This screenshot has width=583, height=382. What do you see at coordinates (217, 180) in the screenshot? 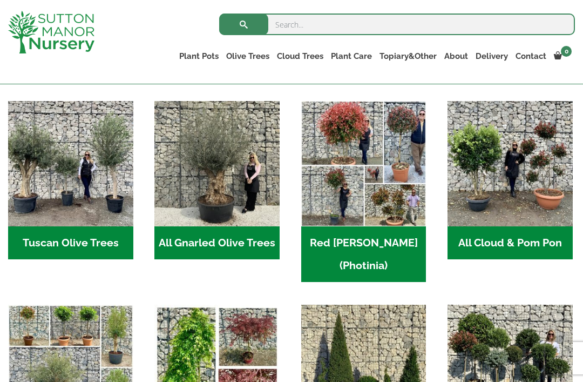
I see `a: Visit product category All Gnarled Olive Trees` at bounding box center [217, 180].